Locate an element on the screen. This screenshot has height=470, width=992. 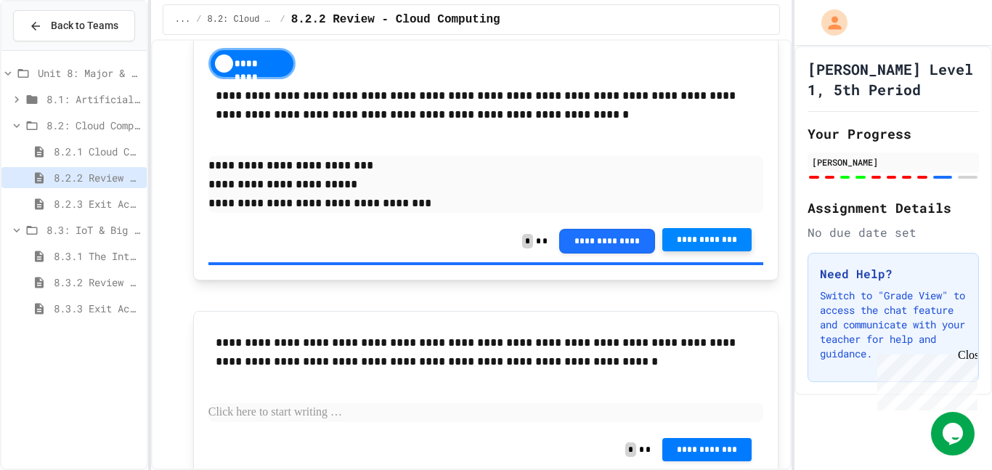
div: No due date set is located at coordinates (893, 232).